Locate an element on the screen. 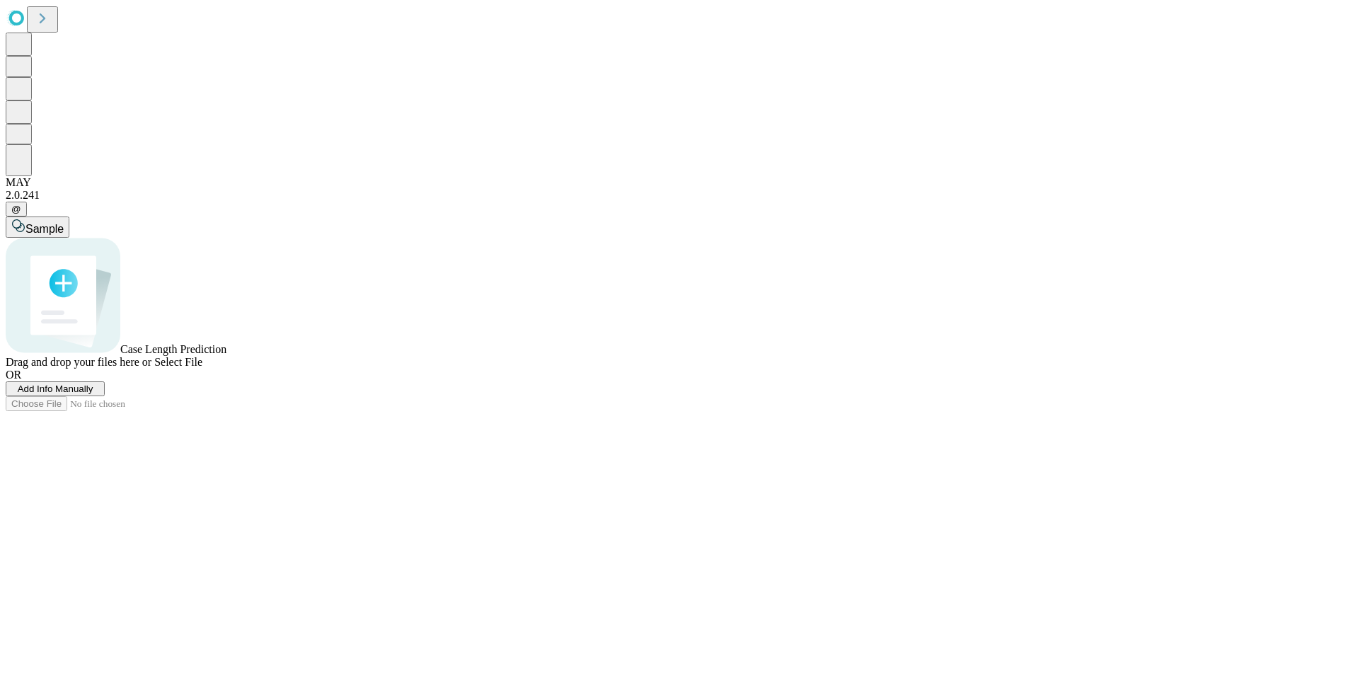 The image size is (1353, 675). button: Add Info Manually is located at coordinates (55, 388).